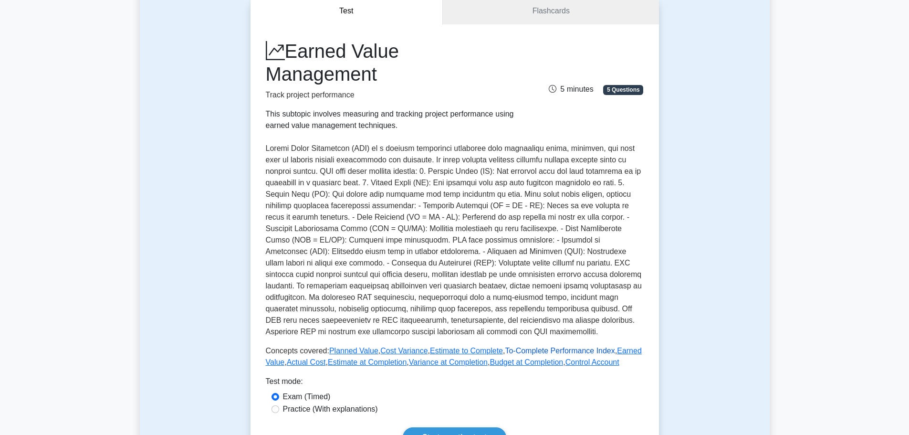 The image size is (909, 435). Describe the element at coordinates (367, 362) in the screenshot. I see `a: Estimate at Completion` at that location.